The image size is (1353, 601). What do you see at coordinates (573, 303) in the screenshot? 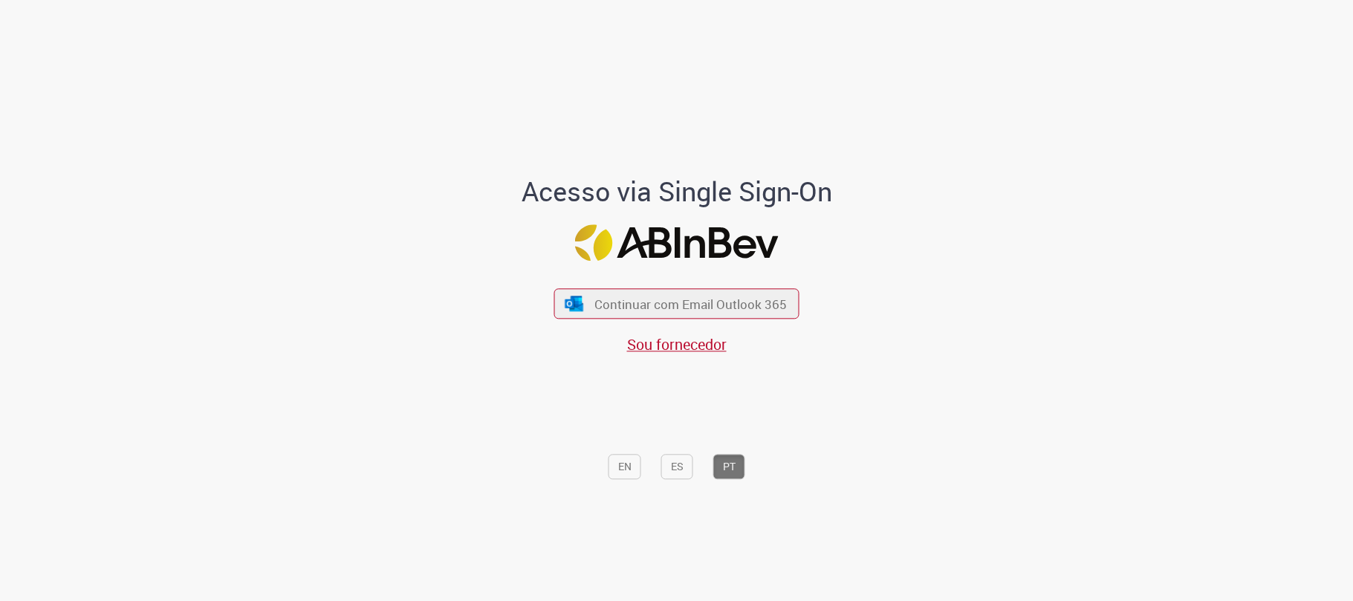
I see `img: ícone Azure/Microsoft 360` at bounding box center [573, 303].